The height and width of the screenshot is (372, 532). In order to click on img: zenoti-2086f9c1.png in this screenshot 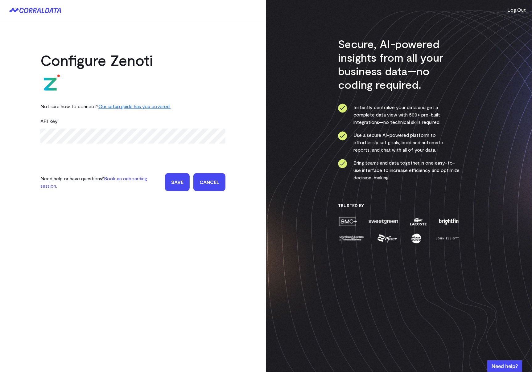, I will do `click(50, 84)`.